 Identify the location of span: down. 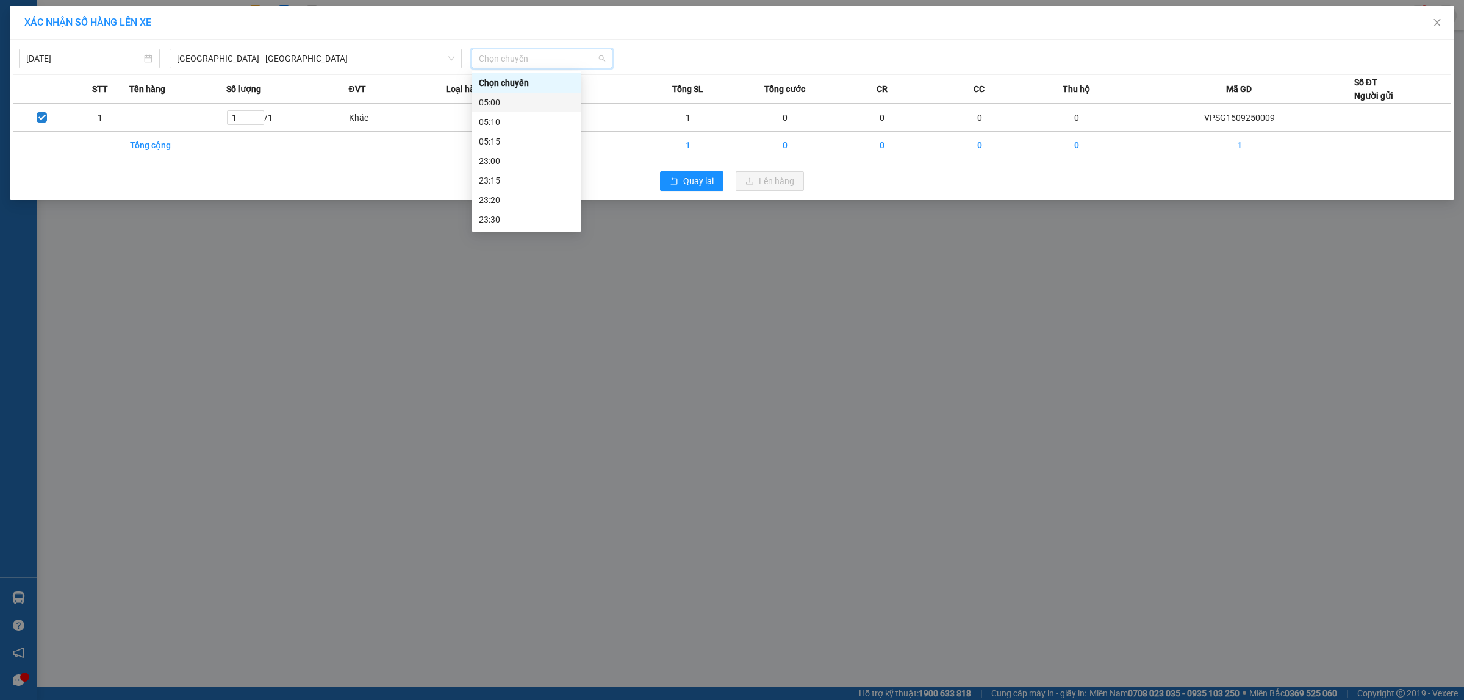
(451, 59).